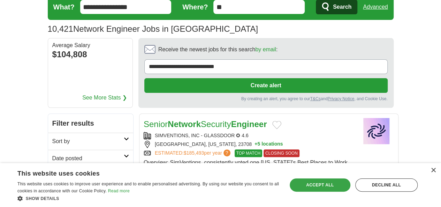 Image resolution: width=441 pixels, height=207 pixels. I want to click on div: SIMVENTIONS, INC - GLASSDOOR ✪ 4.6, so click(249, 135).